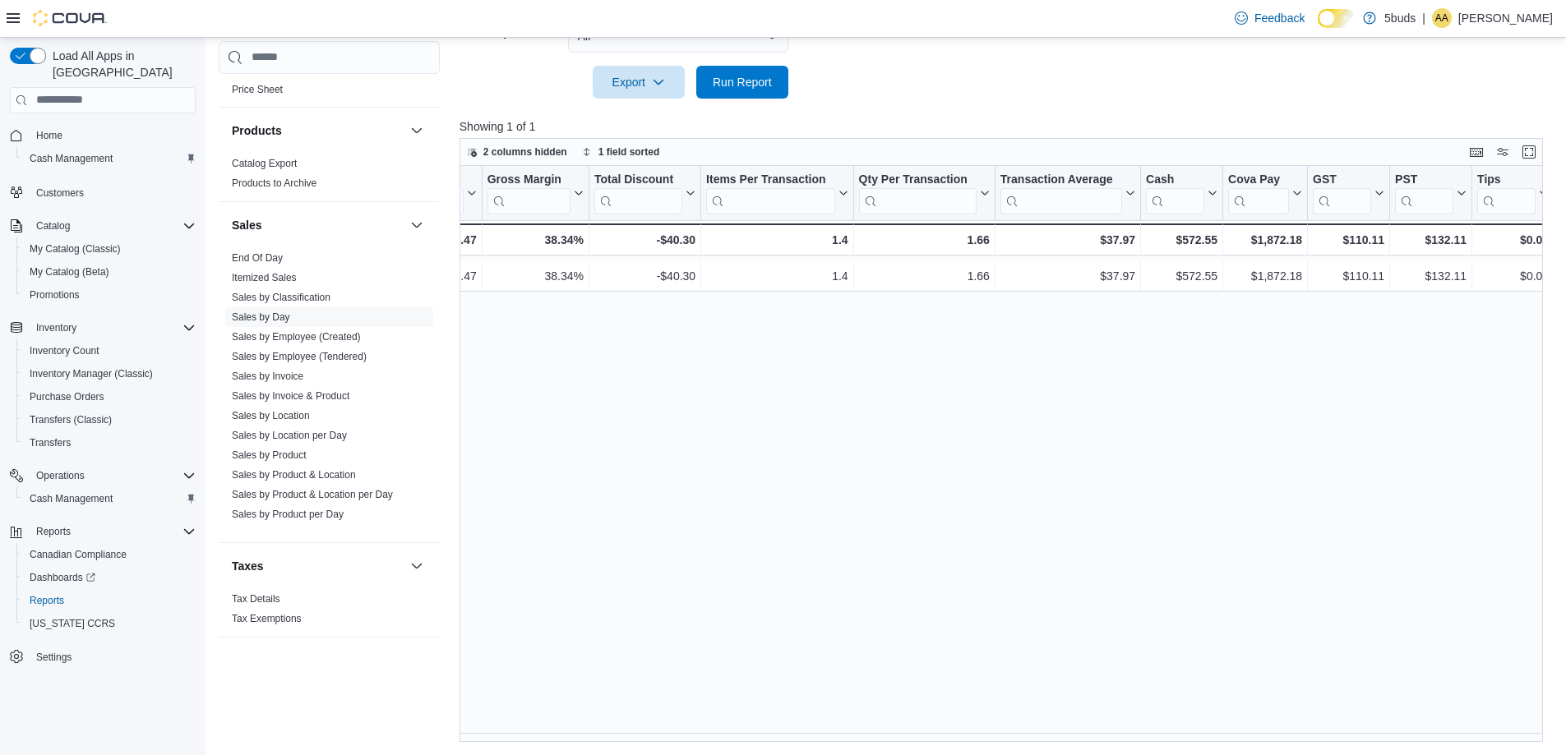 Image resolution: width=1566 pixels, height=755 pixels. I want to click on a: Reports, so click(47, 601).